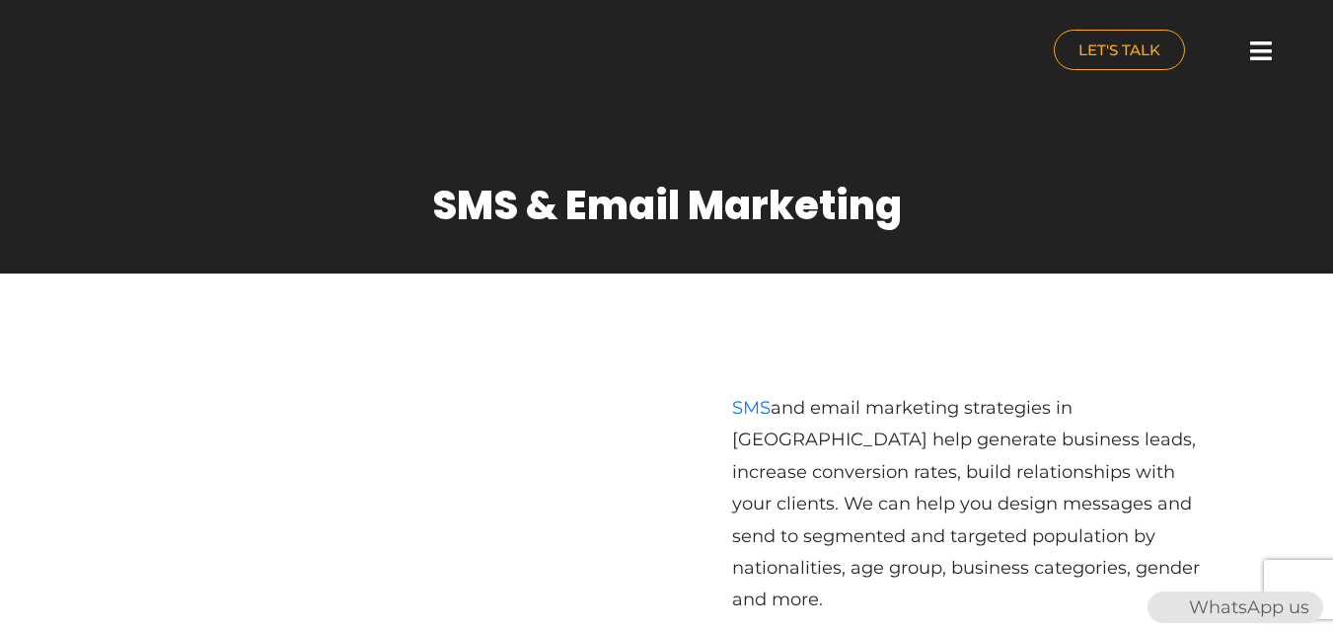  What do you see at coordinates (1165, 607) in the screenshot?
I see `img: WhatsApp` at bounding box center [1165, 607].